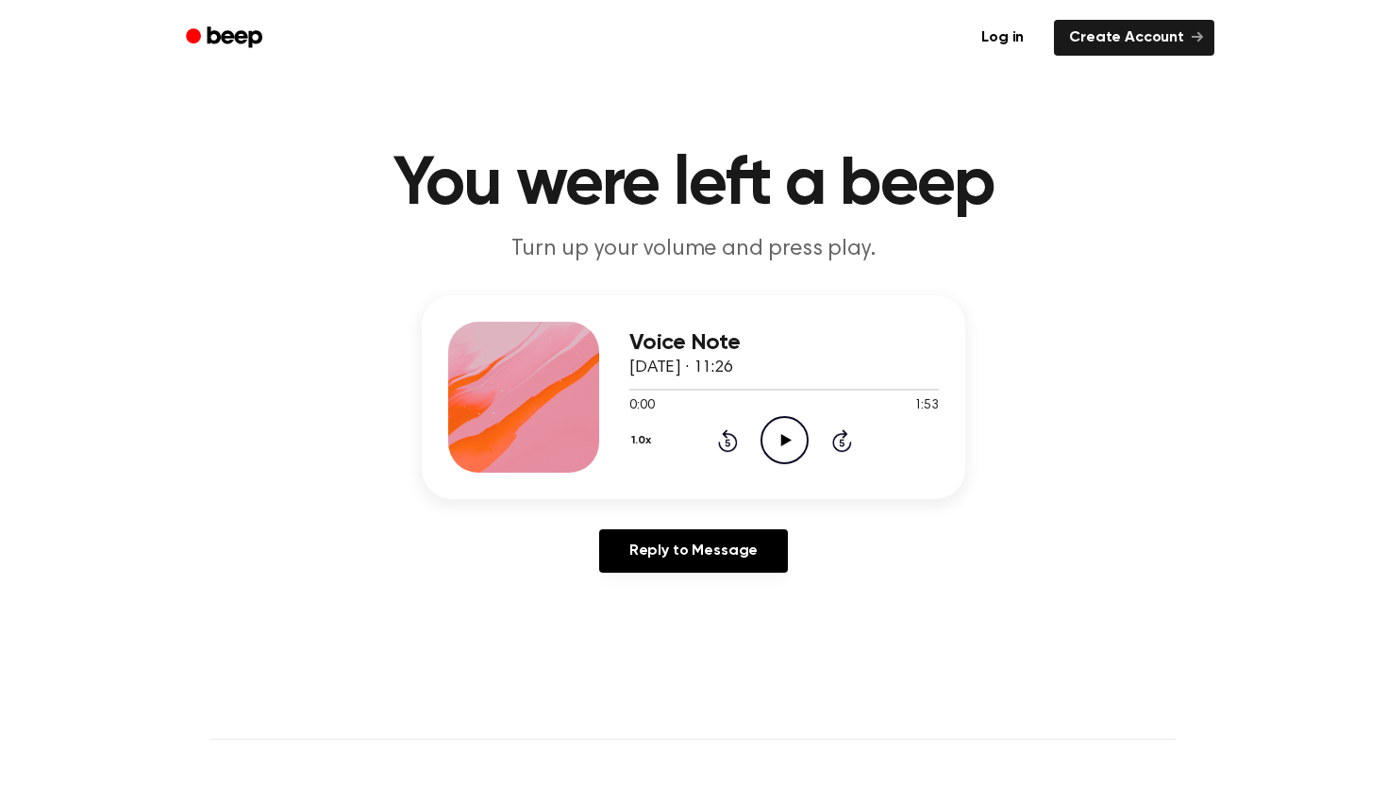 The height and width of the screenshot is (785, 1387). I want to click on span: 0:00, so click(642, 406).